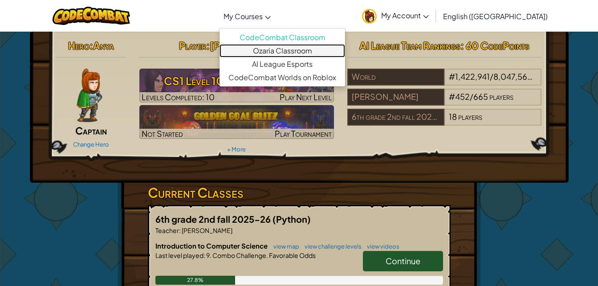  Describe the element at coordinates (79, 45) in the screenshot. I see `span: Hero` at that location.